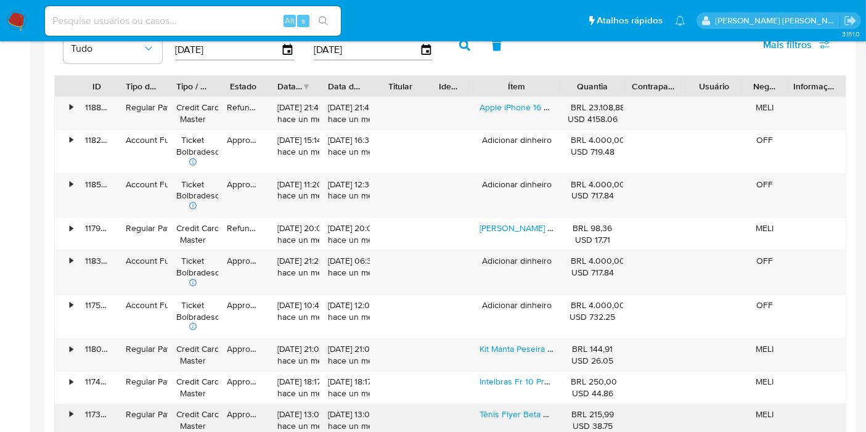 This screenshot has width=866, height=432. What do you see at coordinates (778, 20) in the screenshot?
I see `p: leticia.merlin@mercadolivre.com` at bounding box center [778, 20].